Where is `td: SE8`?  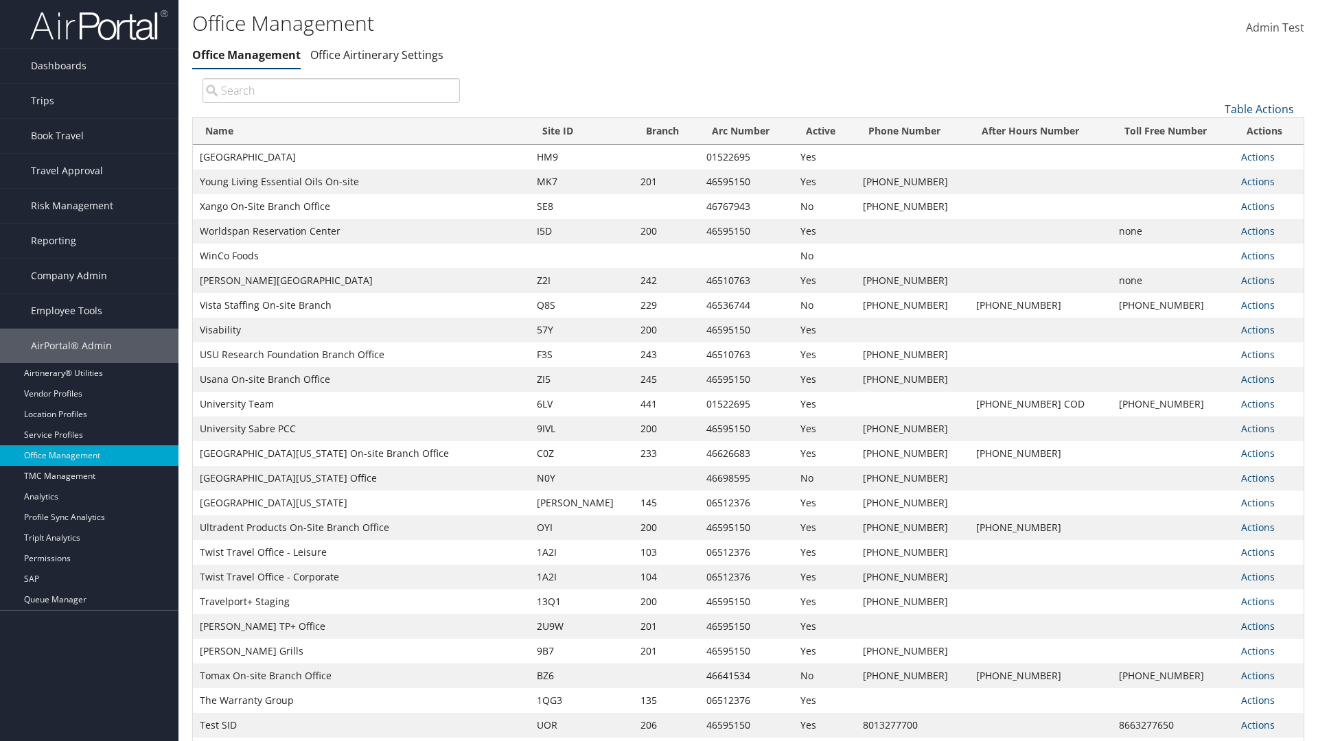 td: SE8 is located at coordinates (581, 207).